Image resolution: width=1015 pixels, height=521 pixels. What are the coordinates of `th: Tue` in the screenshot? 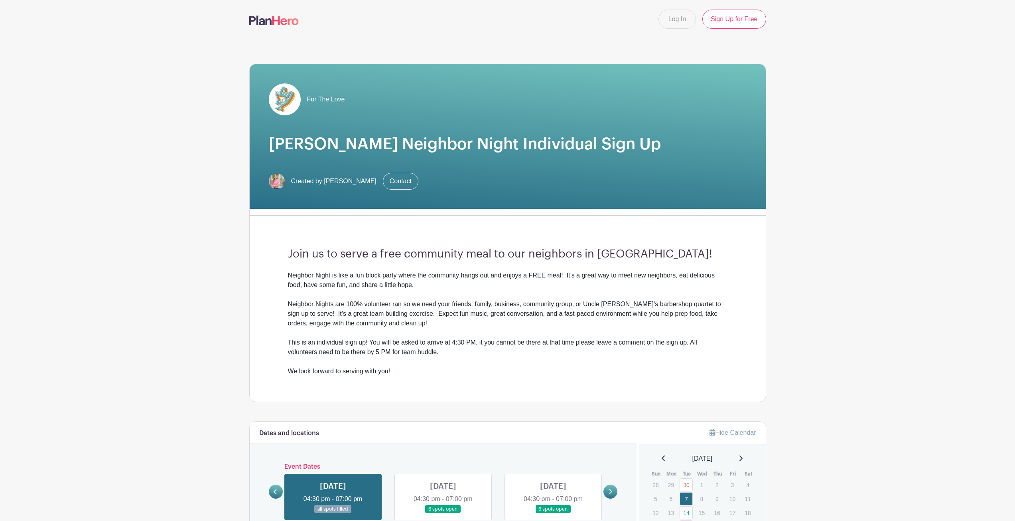 It's located at (687, 474).